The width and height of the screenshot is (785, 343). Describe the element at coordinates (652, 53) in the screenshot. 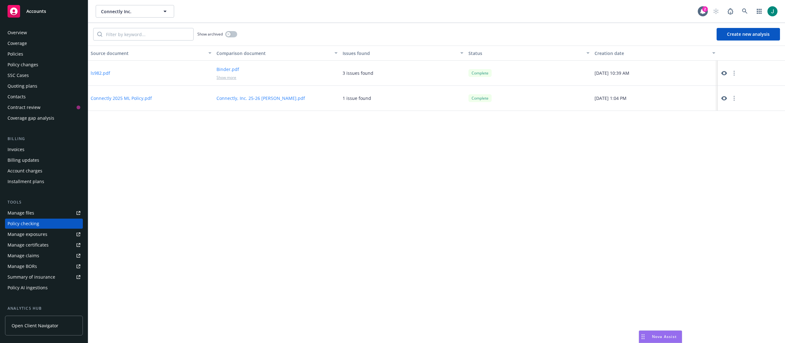

I see `div: Creation date` at that location.